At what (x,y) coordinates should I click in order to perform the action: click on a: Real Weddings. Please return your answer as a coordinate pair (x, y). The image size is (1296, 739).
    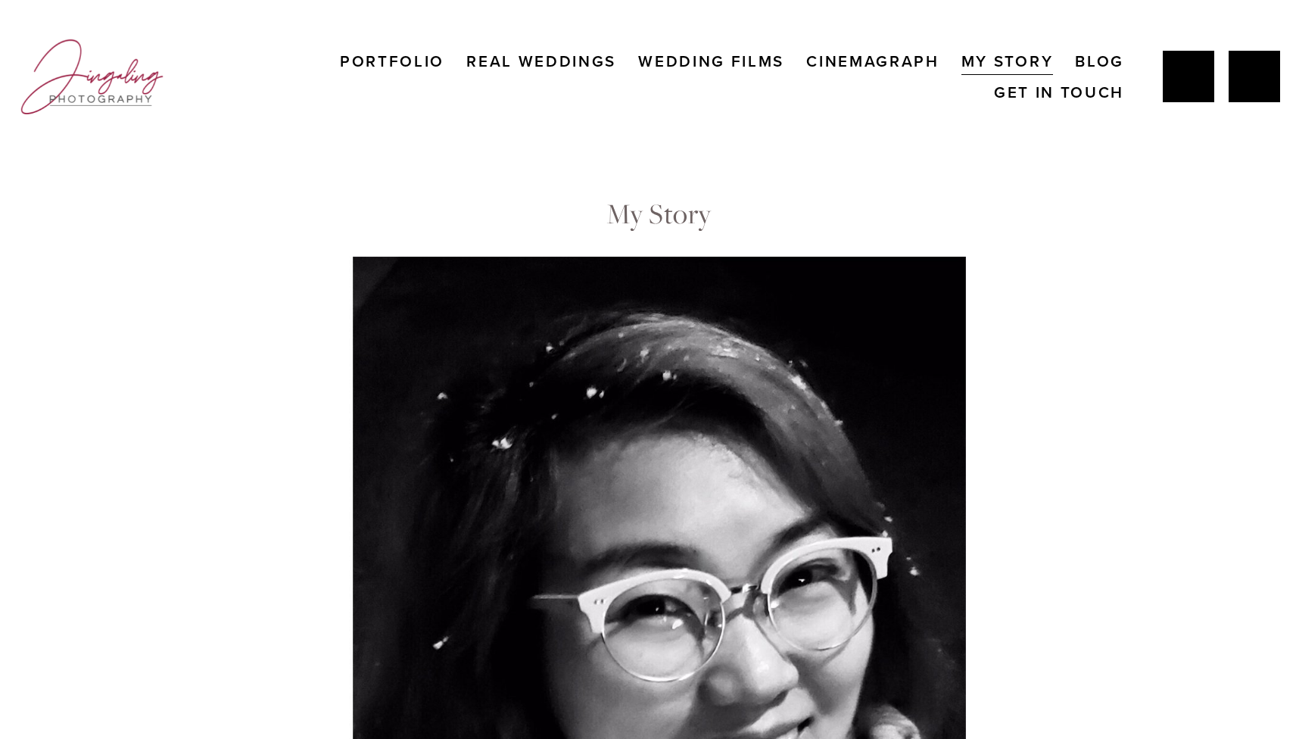
    Looking at the image, I should click on (541, 61).